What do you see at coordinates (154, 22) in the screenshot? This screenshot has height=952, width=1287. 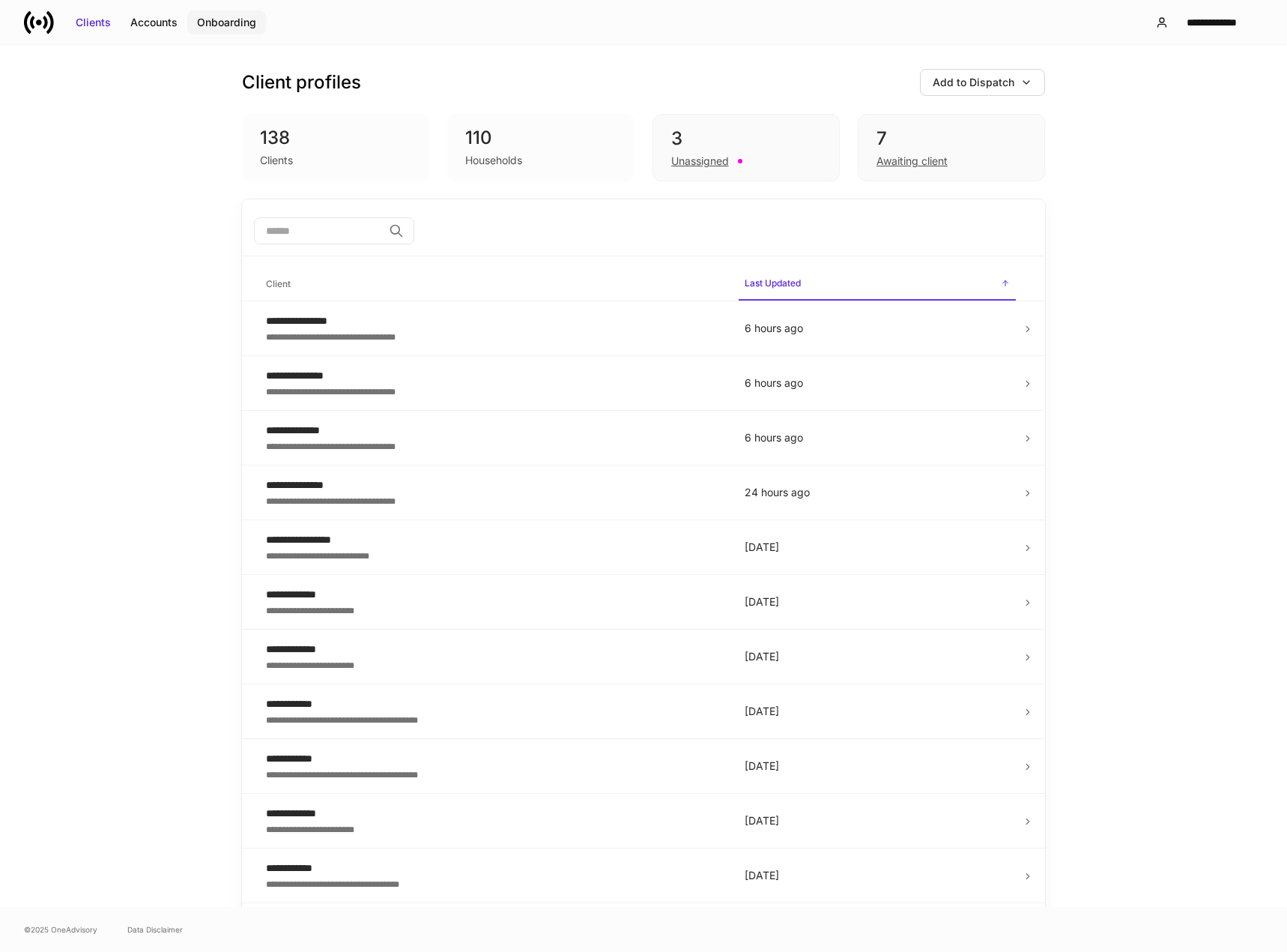 I see `button: Accounts` at bounding box center [154, 22].